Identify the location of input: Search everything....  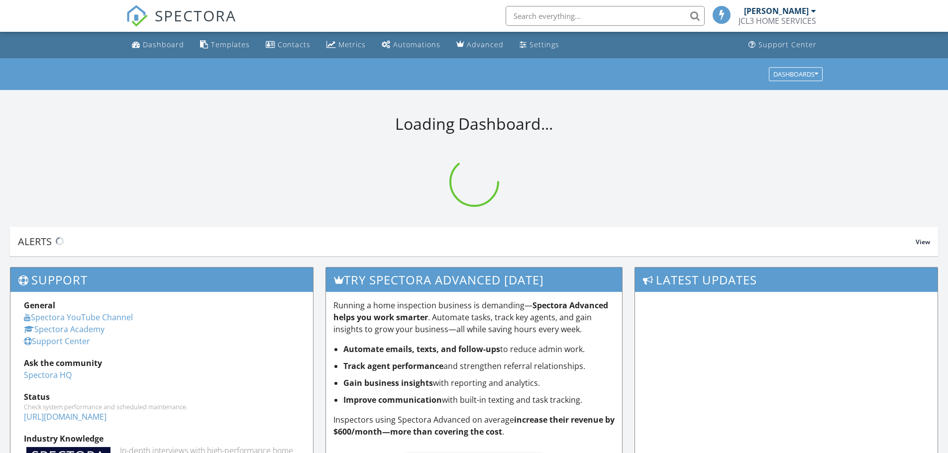
(605, 16).